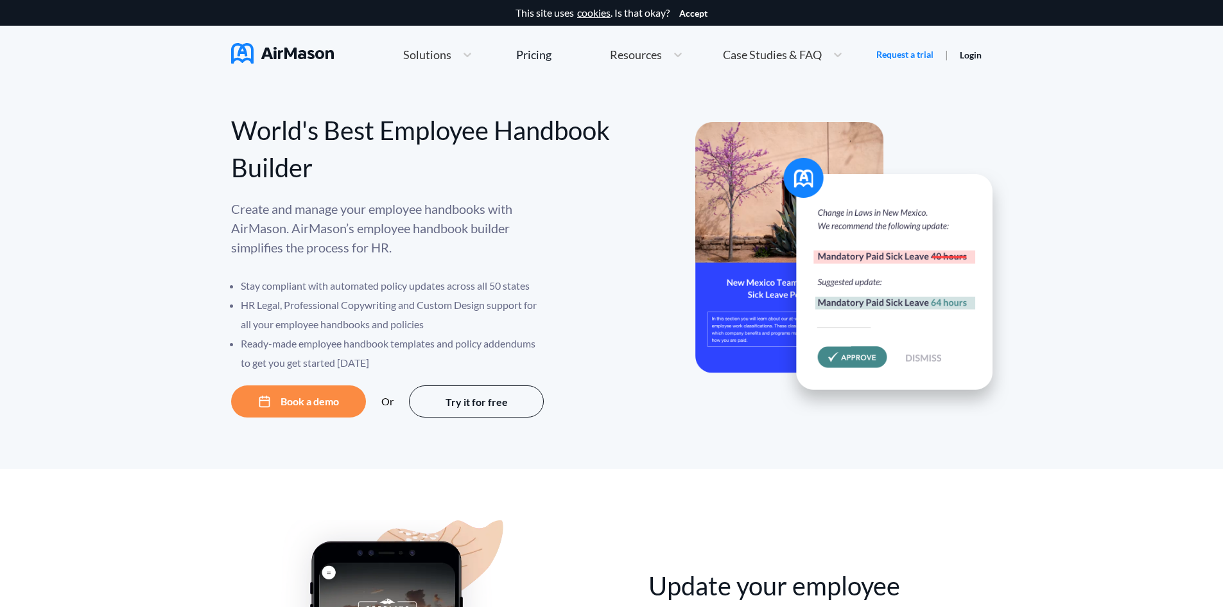 Image resolution: width=1223 pixels, height=607 pixels. What do you see at coordinates (693, 13) in the screenshot?
I see `button: Accept cookies` at bounding box center [693, 13].